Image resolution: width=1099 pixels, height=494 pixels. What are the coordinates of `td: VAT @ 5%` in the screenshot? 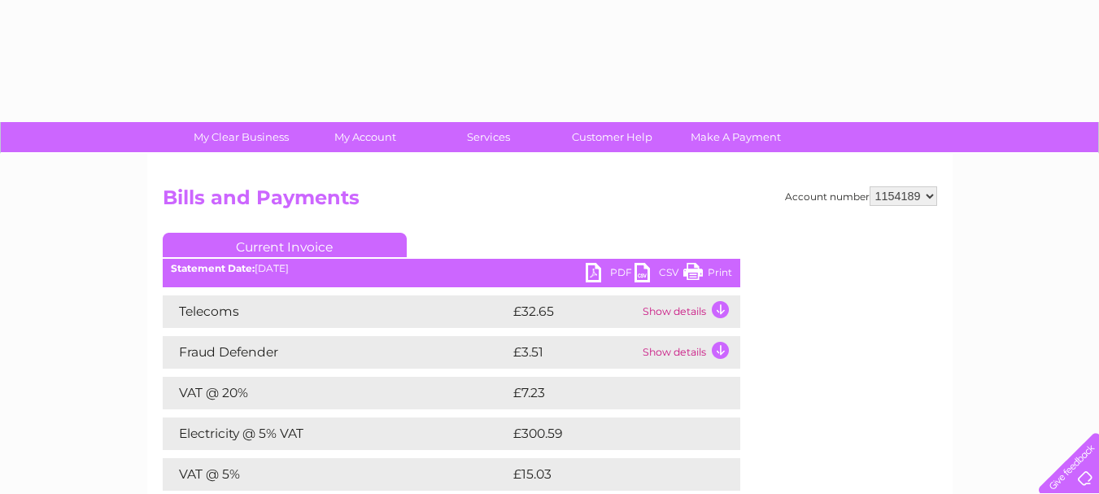 It's located at (336, 474).